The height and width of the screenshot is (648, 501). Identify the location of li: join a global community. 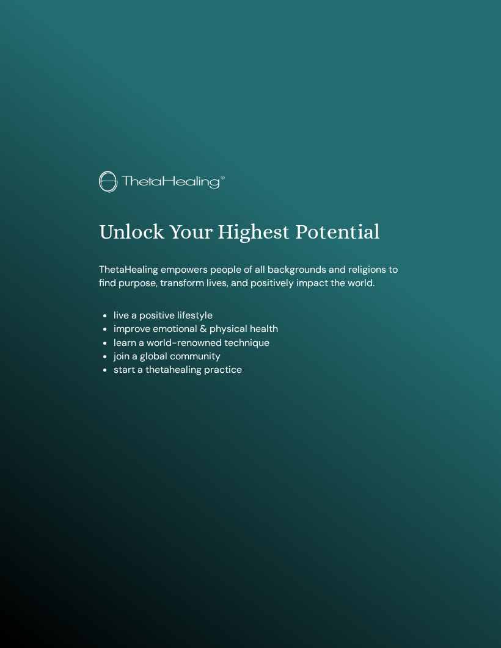
(258, 357).